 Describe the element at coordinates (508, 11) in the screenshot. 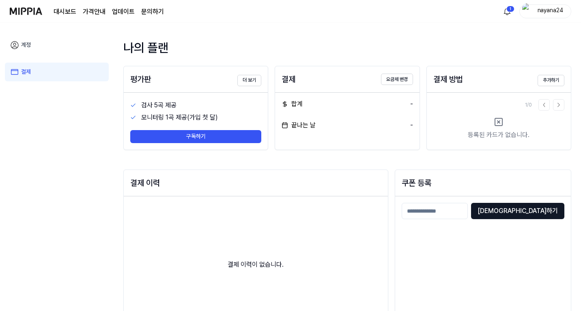

I see `button: 알림1` at that location.